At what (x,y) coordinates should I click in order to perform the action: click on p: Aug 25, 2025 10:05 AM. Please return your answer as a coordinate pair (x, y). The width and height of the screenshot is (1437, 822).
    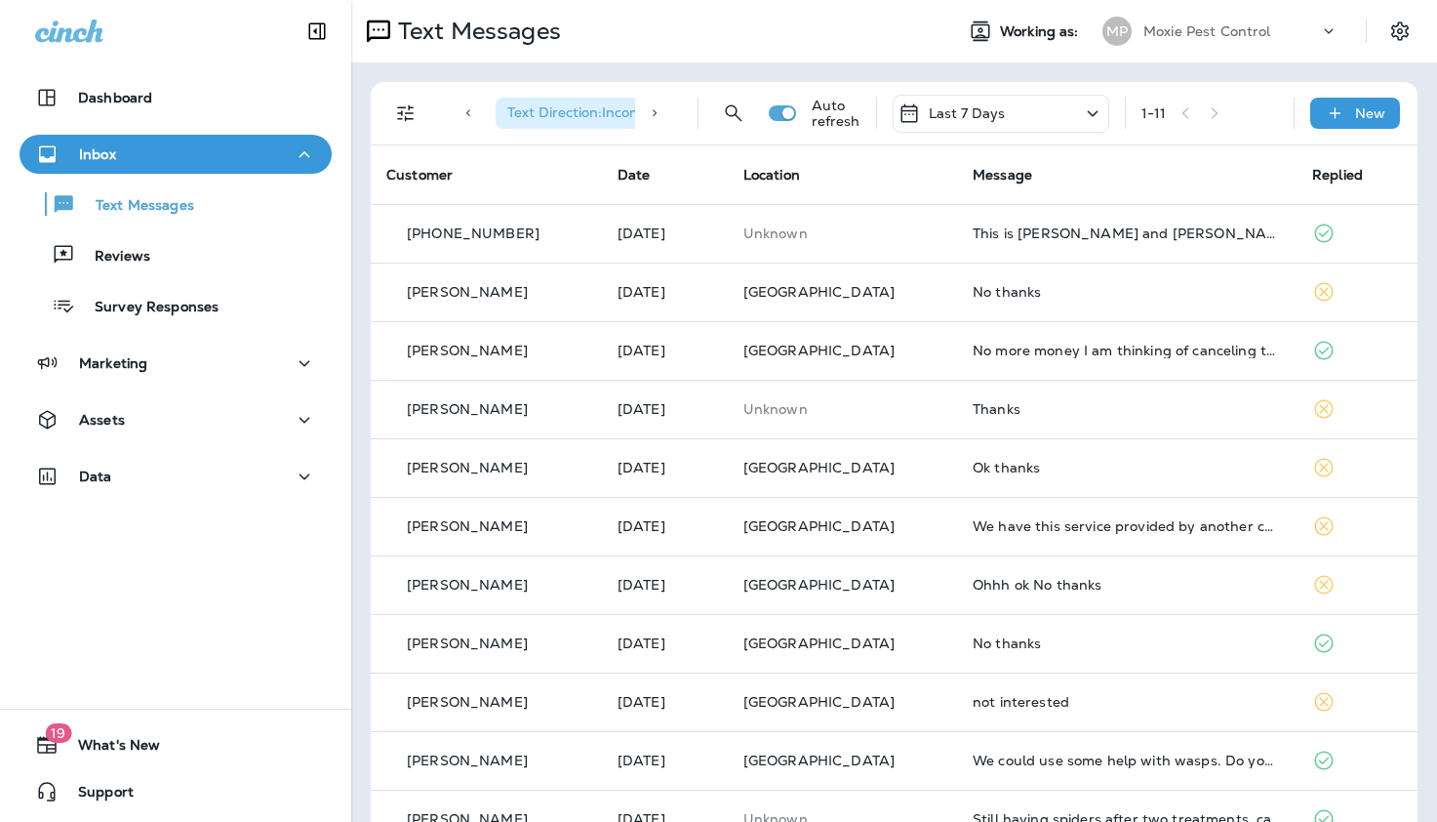
    Looking at the image, I should click on (665, 702).